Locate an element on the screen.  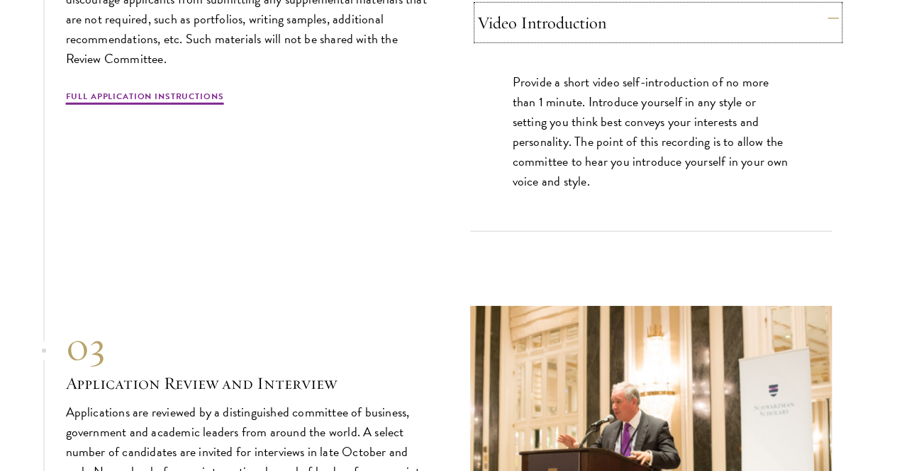
a: Full Application Instructions is located at coordinates (145, 99).